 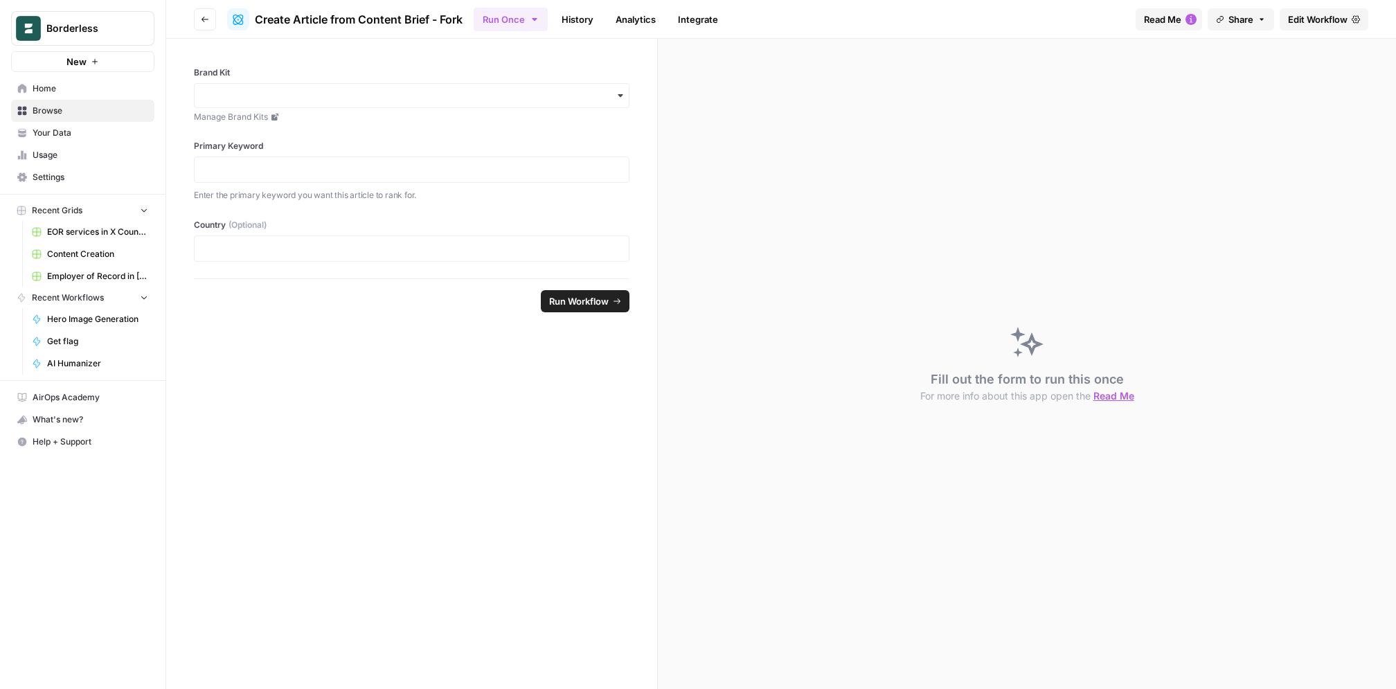 I want to click on span: Browse, so click(x=90, y=111).